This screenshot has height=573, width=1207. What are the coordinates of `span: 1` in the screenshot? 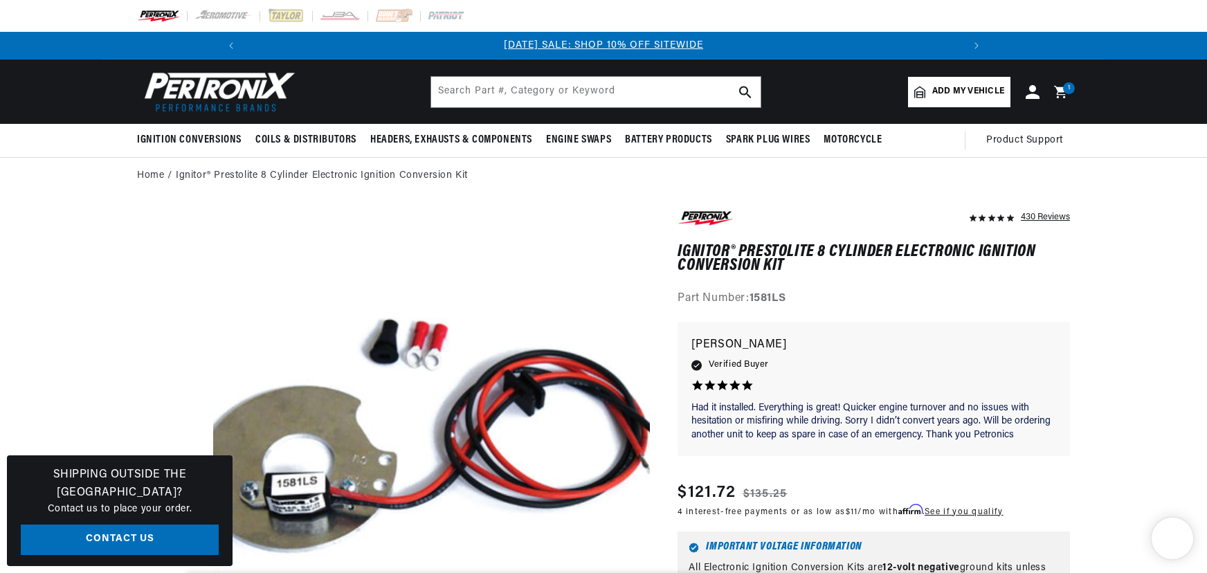 It's located at (1069, 88).